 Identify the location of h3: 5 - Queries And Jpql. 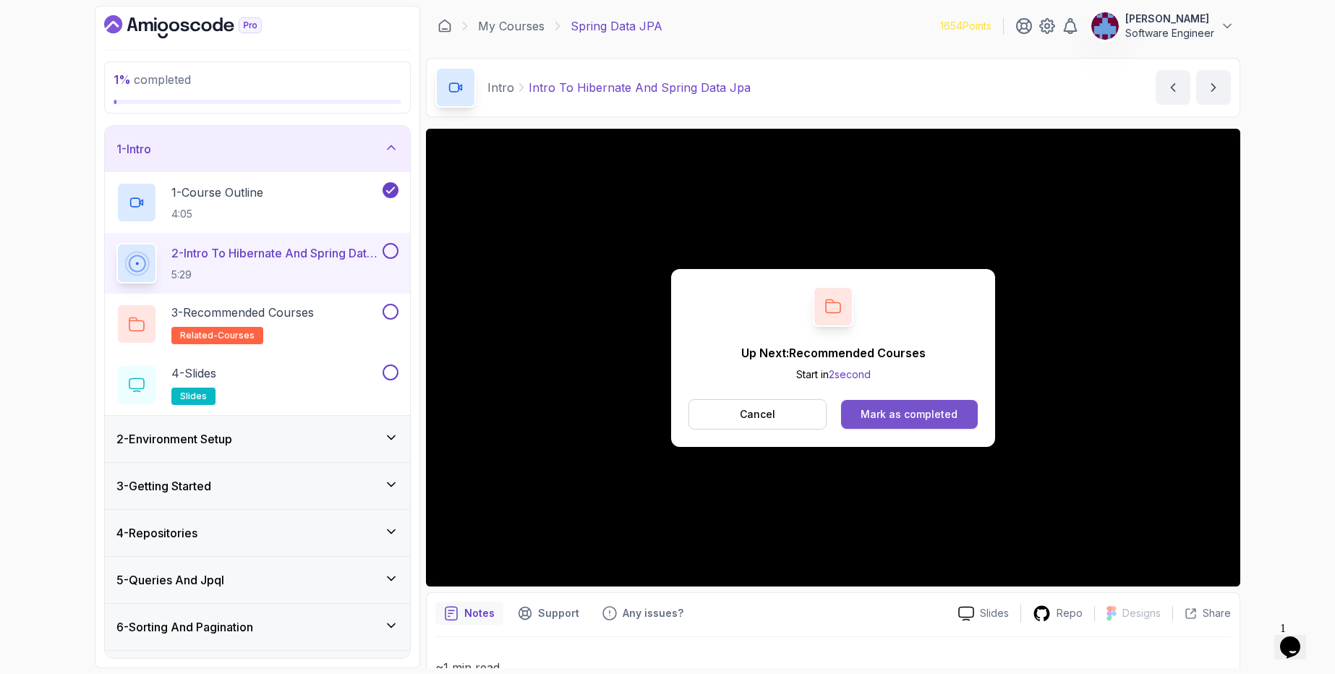
(170, 580).